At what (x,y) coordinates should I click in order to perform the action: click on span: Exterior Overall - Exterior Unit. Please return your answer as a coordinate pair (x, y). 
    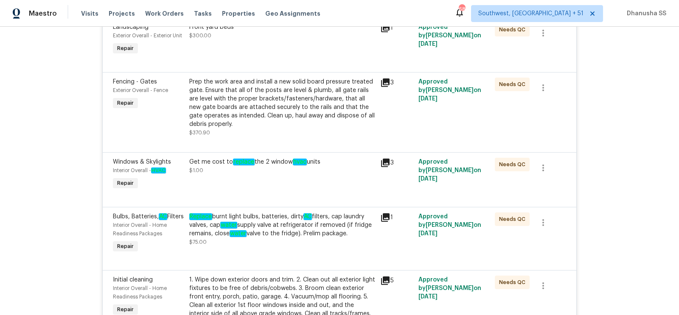
    Looking at the image, I should click on (147, 36).